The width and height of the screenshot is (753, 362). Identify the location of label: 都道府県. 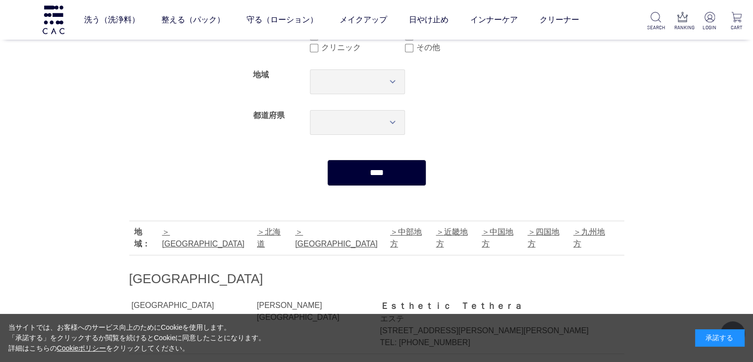
(269, 115).